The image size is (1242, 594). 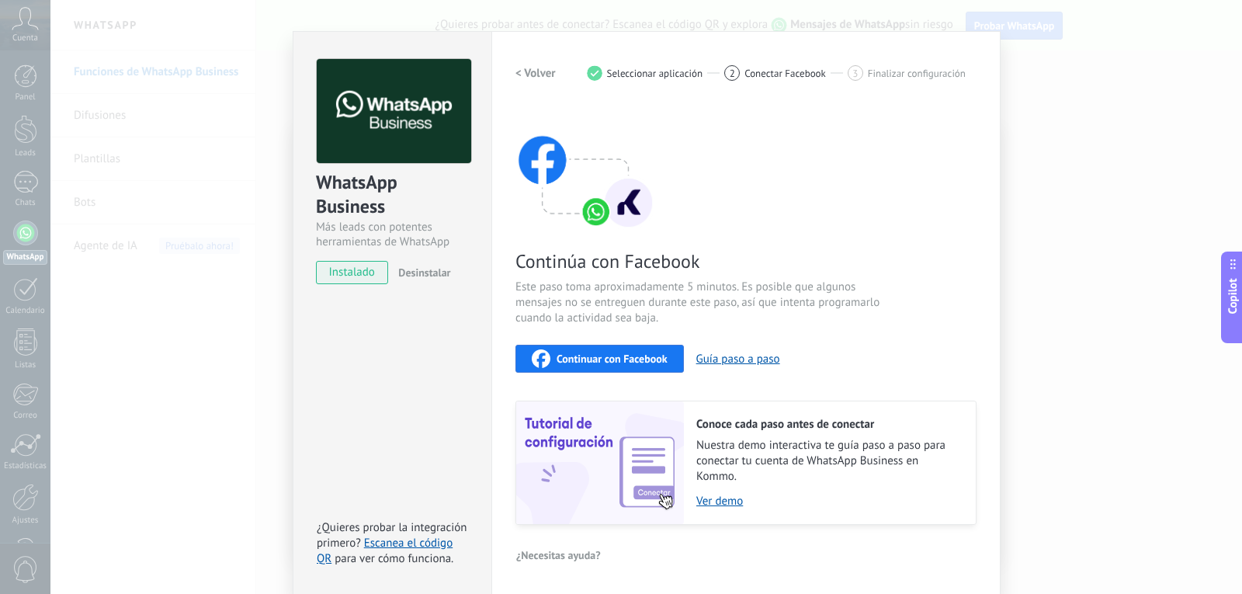 What do you see at coordinates (384, 550) in the screenshot?
I see `a: Escanea el código QR` at bounding box center [384, 550].